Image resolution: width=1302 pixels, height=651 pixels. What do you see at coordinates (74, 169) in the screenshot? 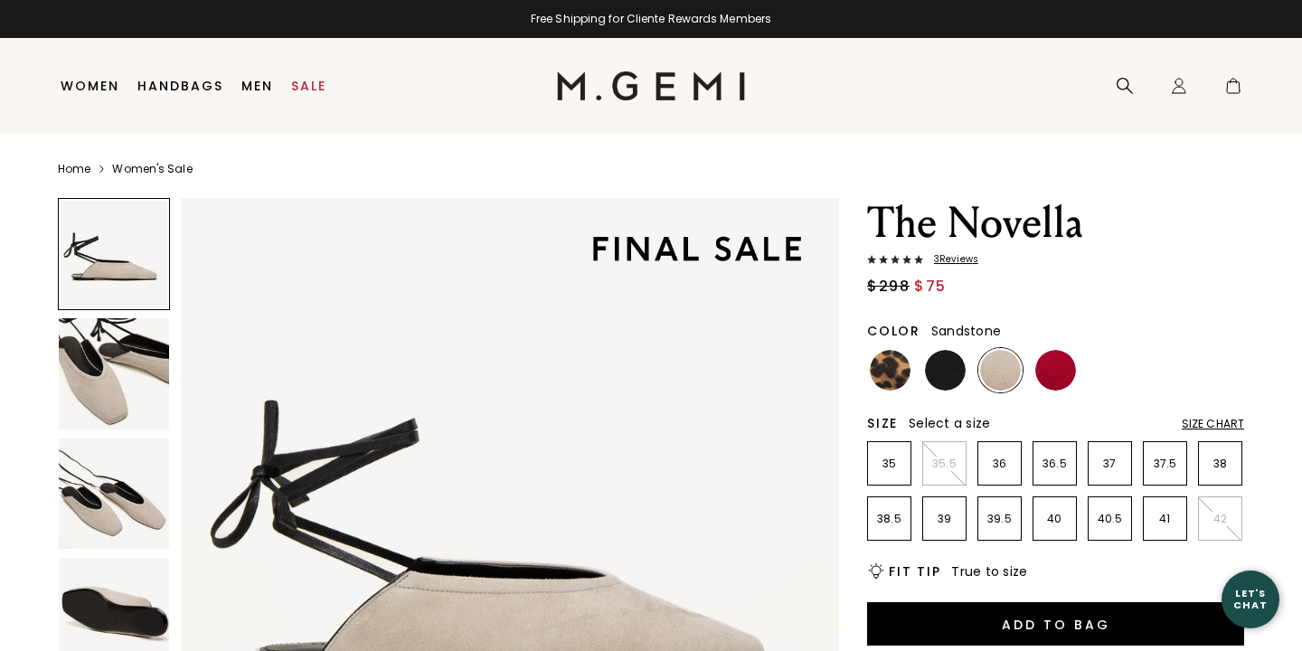
I see `a: Home` at bounding box center [74, 169].